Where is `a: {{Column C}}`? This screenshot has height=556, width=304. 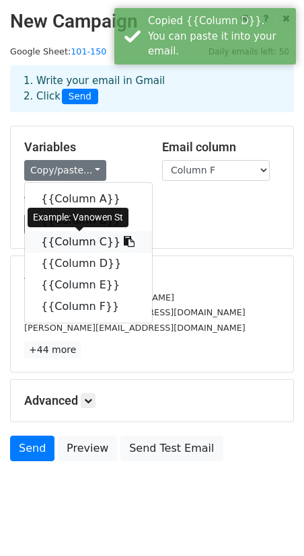
a: {{Column C}} is located at coordinates (88, 242).